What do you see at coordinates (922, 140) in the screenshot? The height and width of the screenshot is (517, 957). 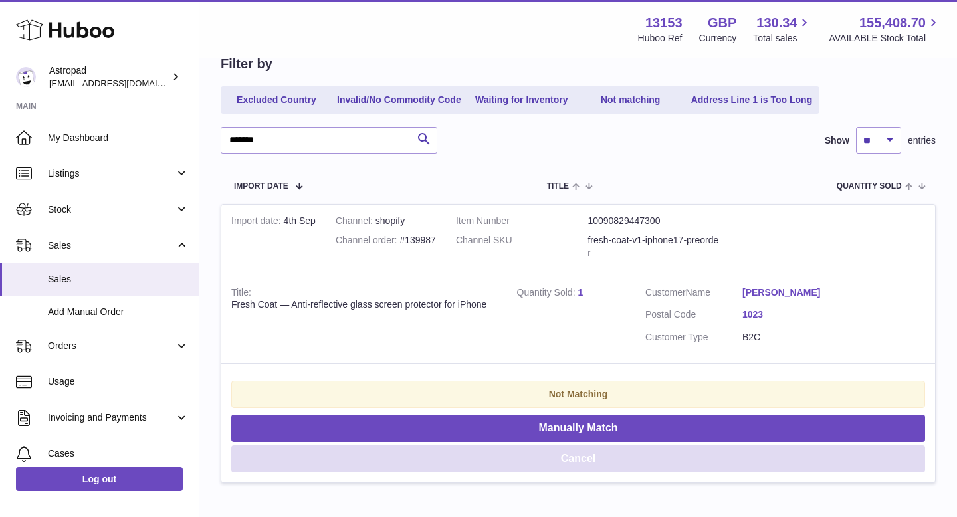 I see `span: entries` at bounding box center [922, 140].